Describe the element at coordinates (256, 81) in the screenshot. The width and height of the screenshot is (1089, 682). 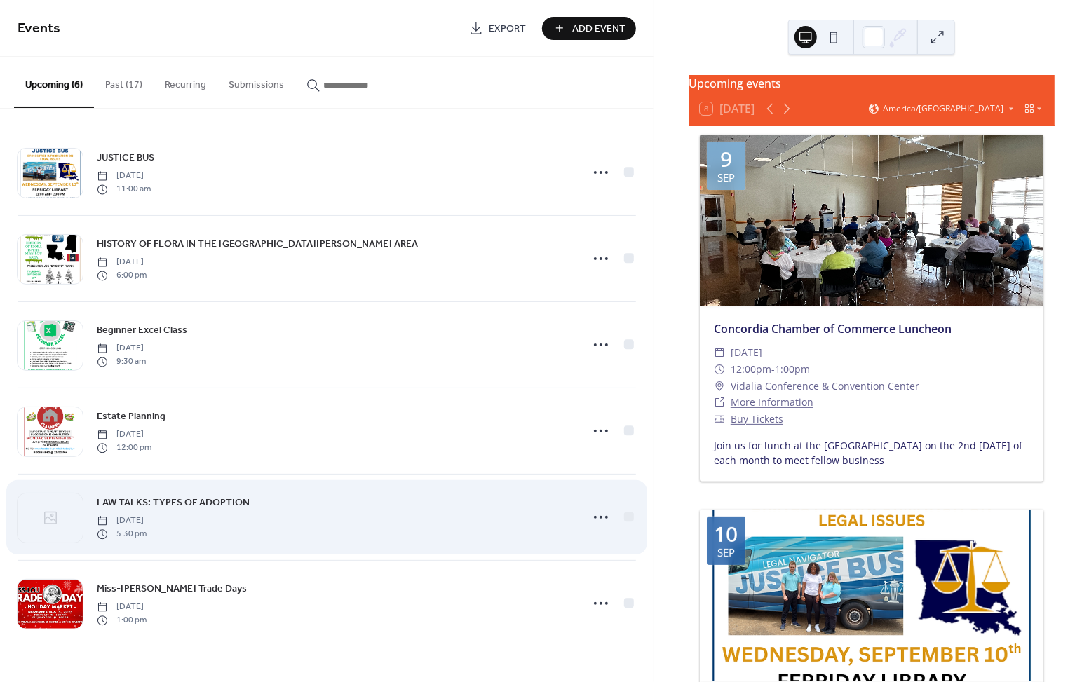
I see `button: Submissions` at that location.